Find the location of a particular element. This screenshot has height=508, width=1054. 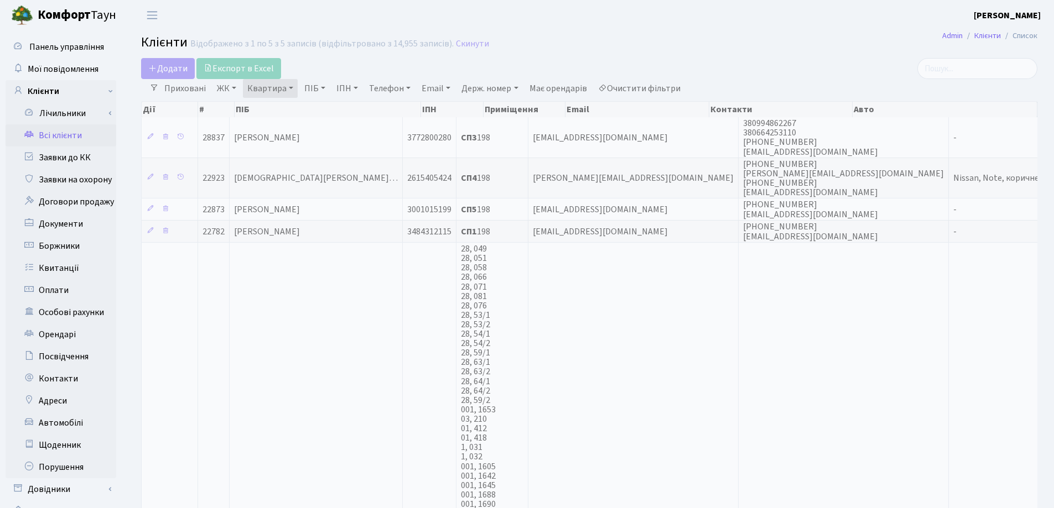

b: СП1 is located at coordinates (469, 232).